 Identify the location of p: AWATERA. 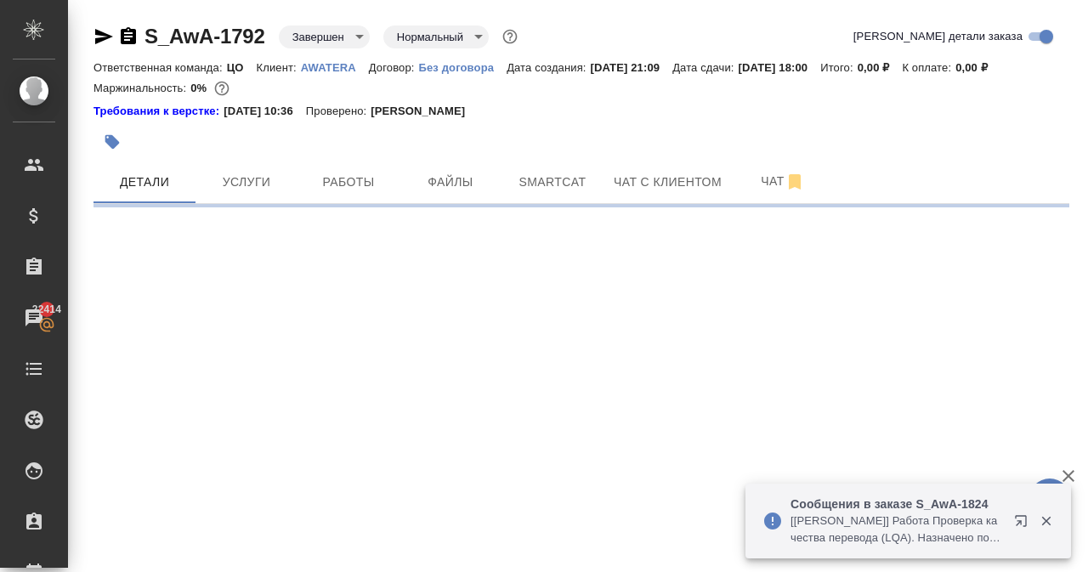
(335, 67).